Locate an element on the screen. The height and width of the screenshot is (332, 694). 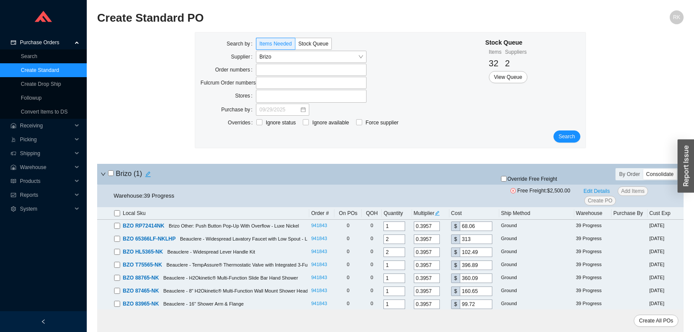
div: Multiplier is located at coordinates (430, 213).